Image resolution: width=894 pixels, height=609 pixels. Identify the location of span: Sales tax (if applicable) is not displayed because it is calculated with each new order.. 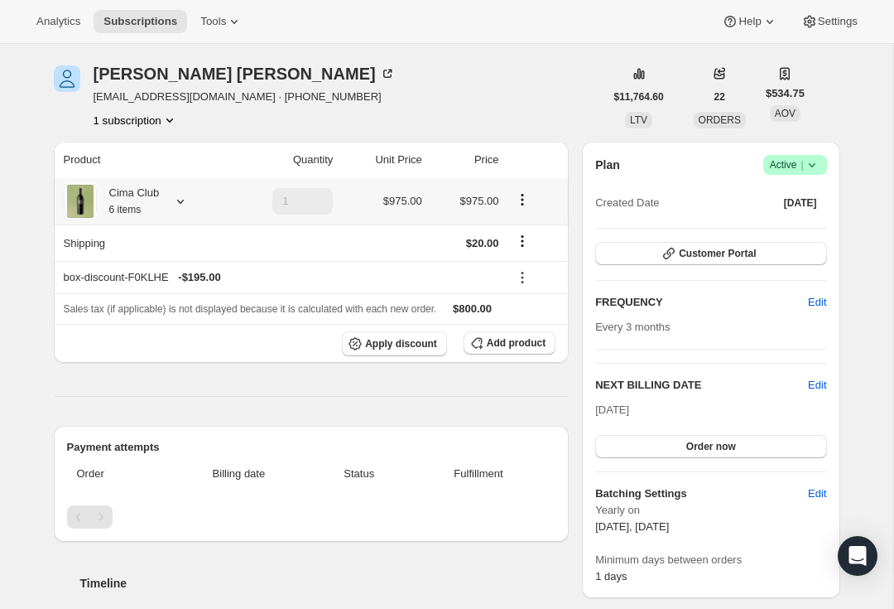
(250, 309).